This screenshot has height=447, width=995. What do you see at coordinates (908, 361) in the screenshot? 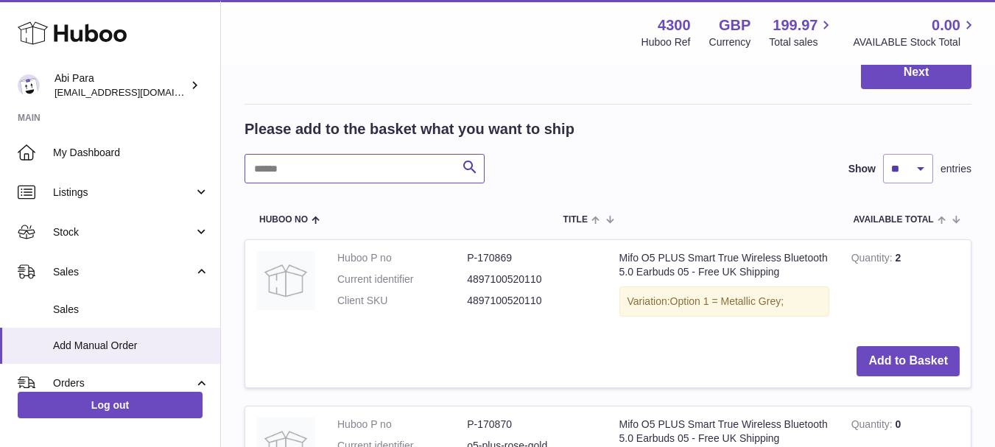
I see `button: Add to Basket` at bounding box center [908, 361].